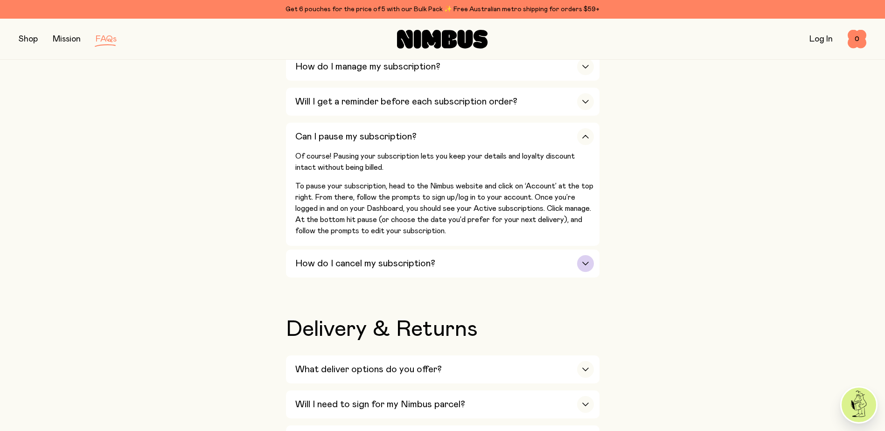 This screenshot has width=885, height=431. I want to click on button: How do I manage my subscription?, so click(443, 67).